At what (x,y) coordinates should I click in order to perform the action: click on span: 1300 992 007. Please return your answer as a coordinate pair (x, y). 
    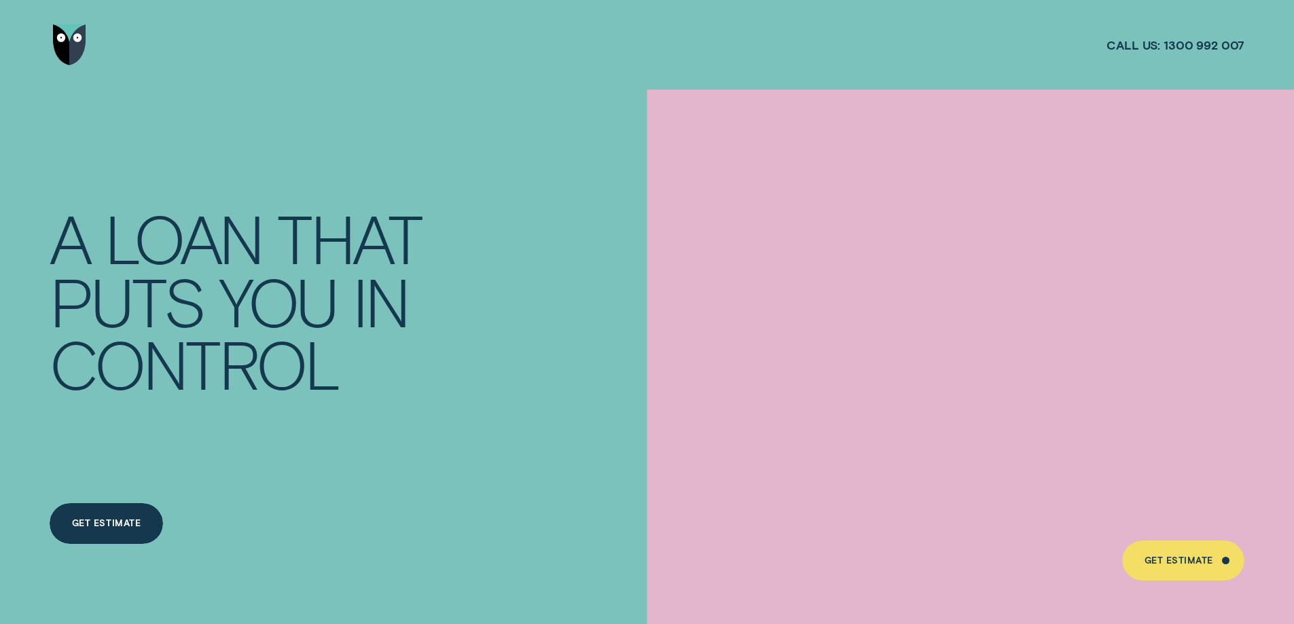
    Looking at the image, I should click on (1203, 45).